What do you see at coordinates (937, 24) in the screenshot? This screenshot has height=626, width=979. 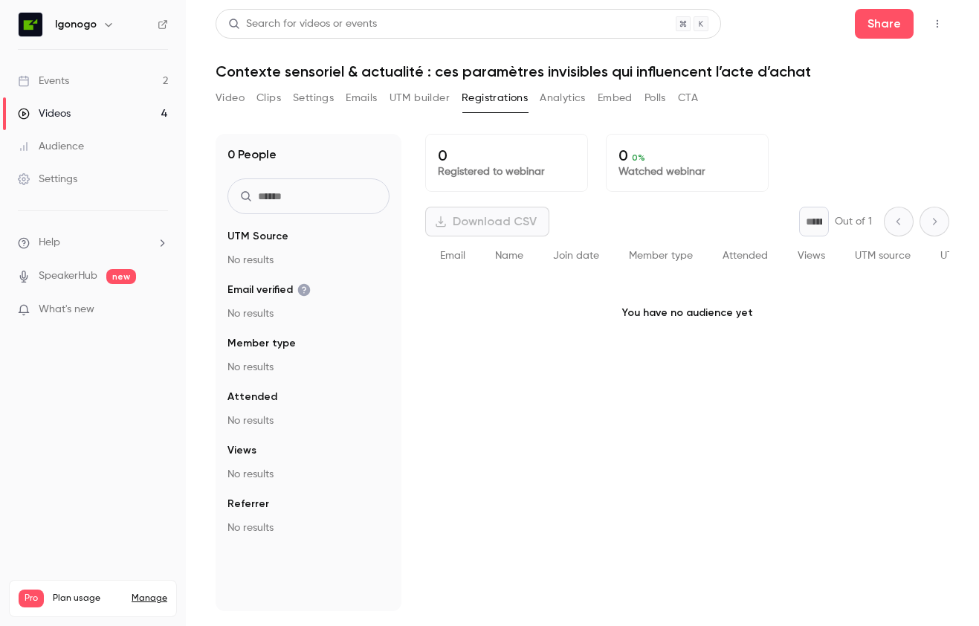 I see `button: Top Bar Actions` at bounding box center [937, 24].